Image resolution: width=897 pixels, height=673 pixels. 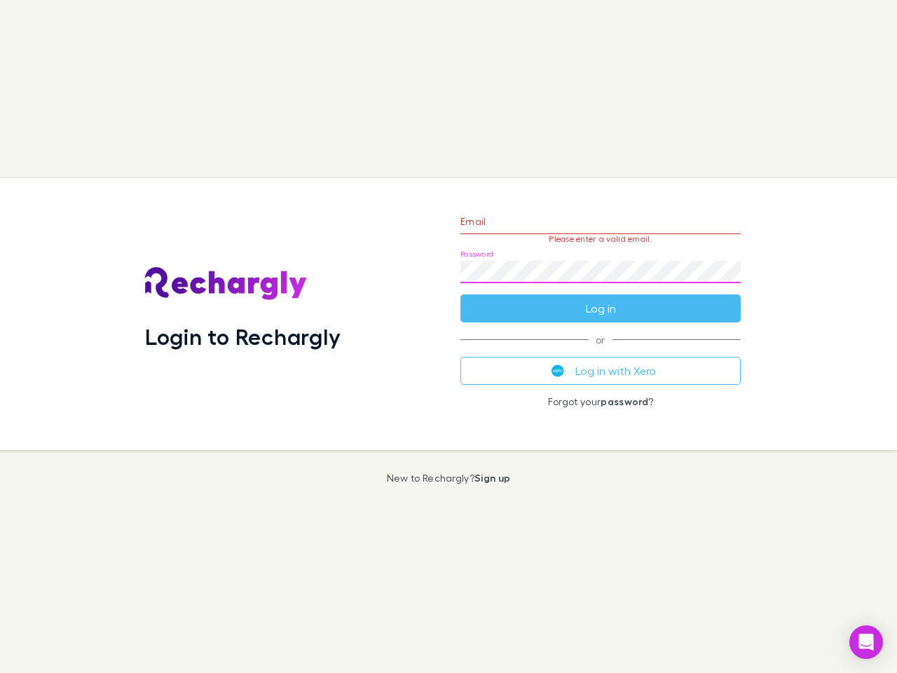 I want to click on button: Log in, so click(x=600, y=308).